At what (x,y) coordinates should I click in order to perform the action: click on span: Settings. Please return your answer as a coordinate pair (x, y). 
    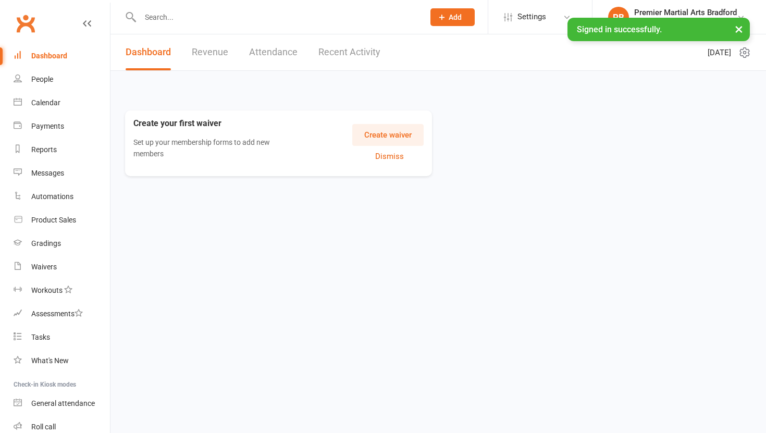
    Looking at the image, I should click on (531, 17).